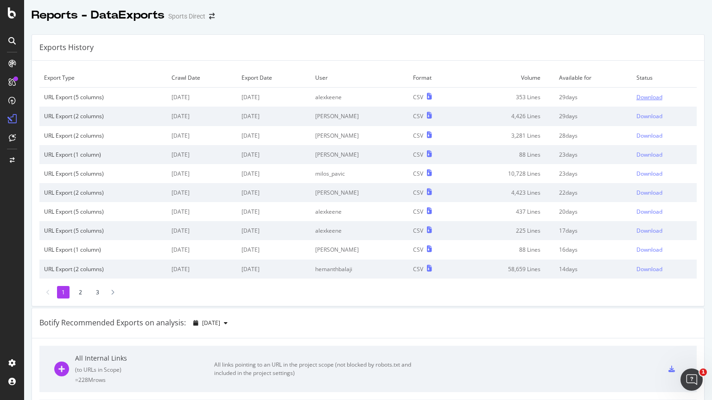  What do you see at coordinates (434, 78) in the screenshot?
I see `td: Format` at bounding box center [434, 78].